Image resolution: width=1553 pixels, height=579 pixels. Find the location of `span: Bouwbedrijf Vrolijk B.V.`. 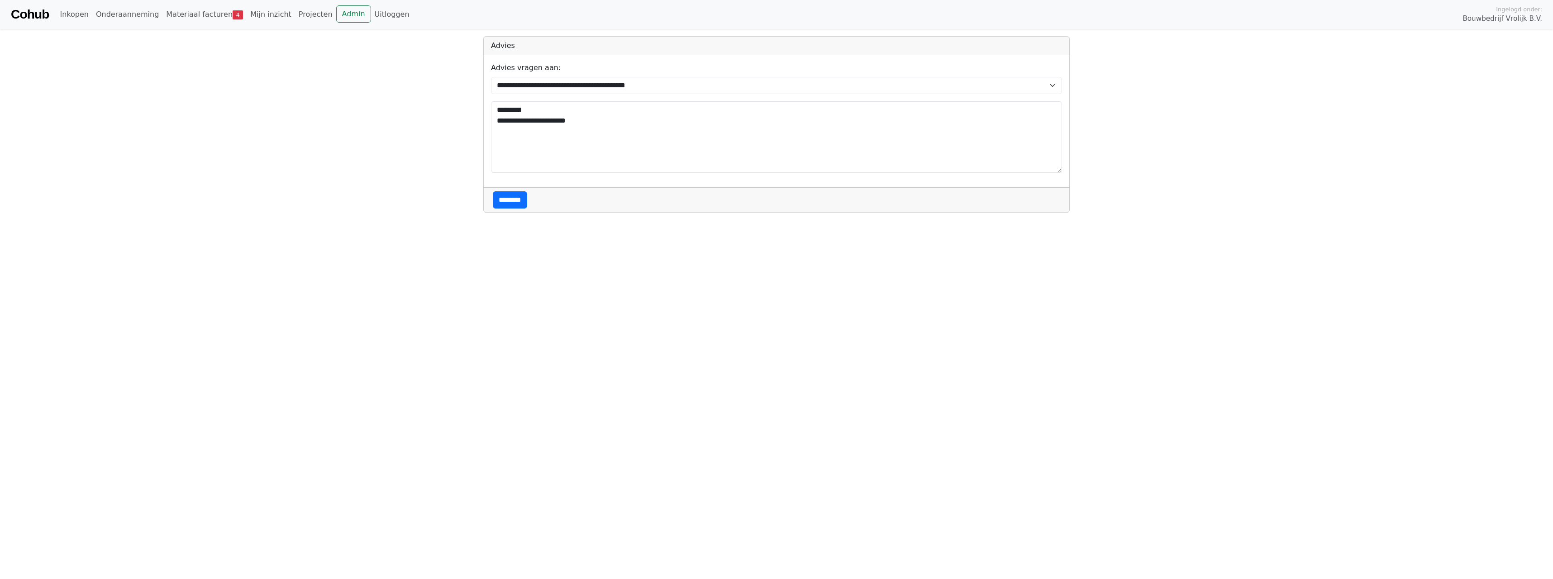

span: Bouwbedrijf Vrolijk B.V. is located at coordinates (1502, 19).